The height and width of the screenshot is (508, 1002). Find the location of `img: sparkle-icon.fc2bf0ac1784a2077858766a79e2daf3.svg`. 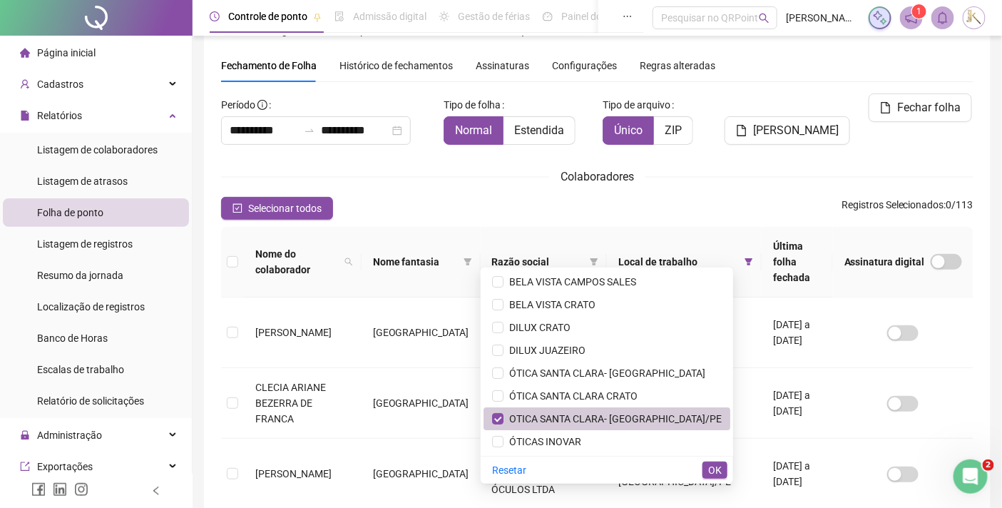

img: sparkle-icon.fc2bf0ac1784a2077858766a79e2daf3.svg is located at coordinates (880, 18).